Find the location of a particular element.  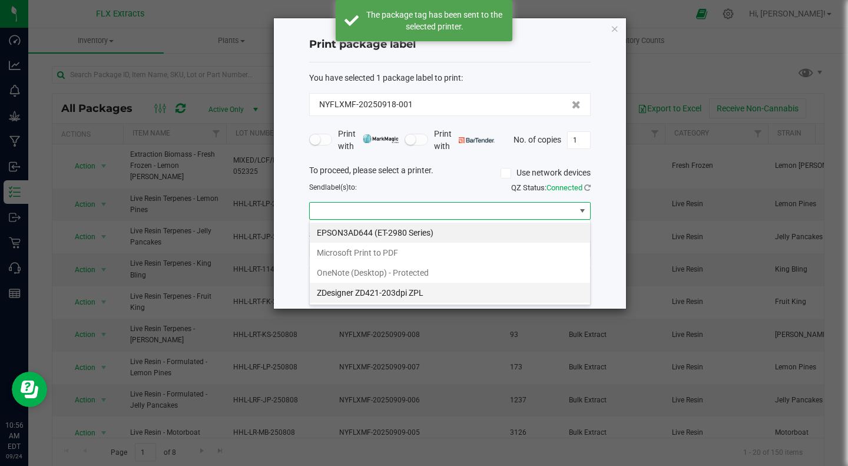

img: mark_magic_cybra.png is located at coordinates (380, 138).